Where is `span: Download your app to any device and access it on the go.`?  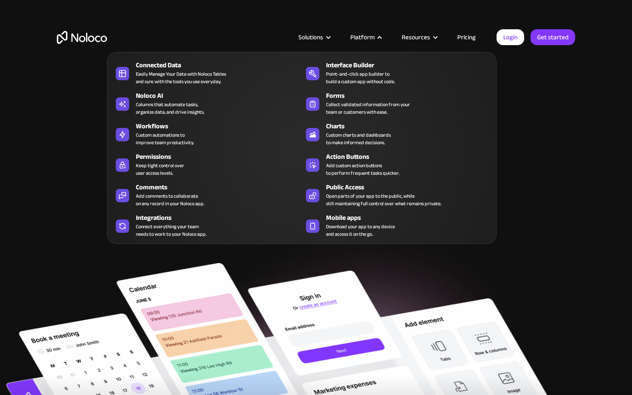
span: Download your app to any device and access it on the go. is located at coordinates (360, 230).